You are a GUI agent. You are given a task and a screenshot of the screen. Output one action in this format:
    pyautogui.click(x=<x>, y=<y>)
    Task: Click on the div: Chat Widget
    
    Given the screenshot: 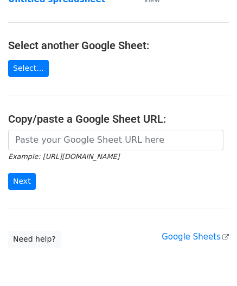 What is the action you would take?
    pyautogui.click(x=210, y=260)
    